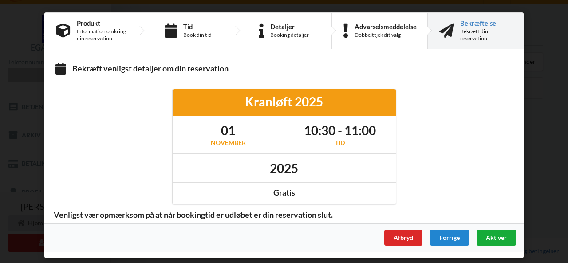 The height and width of the screenshot is (263, 568). I want to click on div: Gratis, so click(284, 192).